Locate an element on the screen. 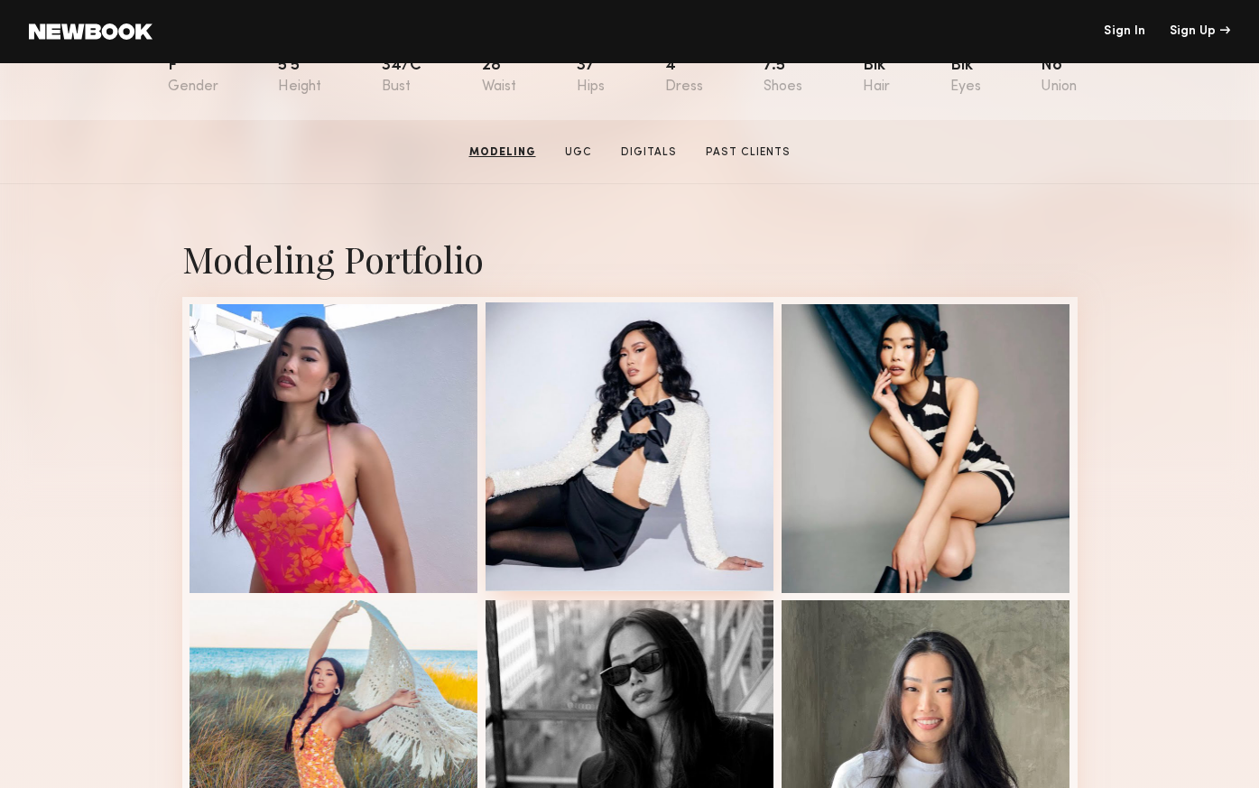 Image resolution: width=1259 pixels, height=788 pixels. a: Digitals is located at coordinates (649, 153).